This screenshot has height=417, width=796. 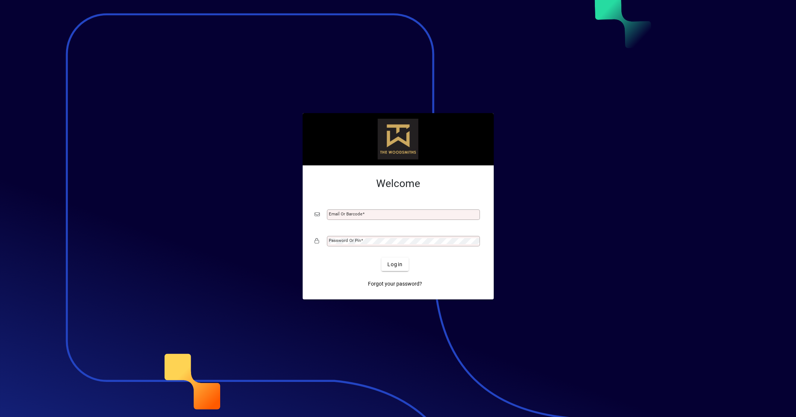 What do you see at coordinates (395, 264) in the screenshot?
I see `span: Login` at bounding box center [395, 264].